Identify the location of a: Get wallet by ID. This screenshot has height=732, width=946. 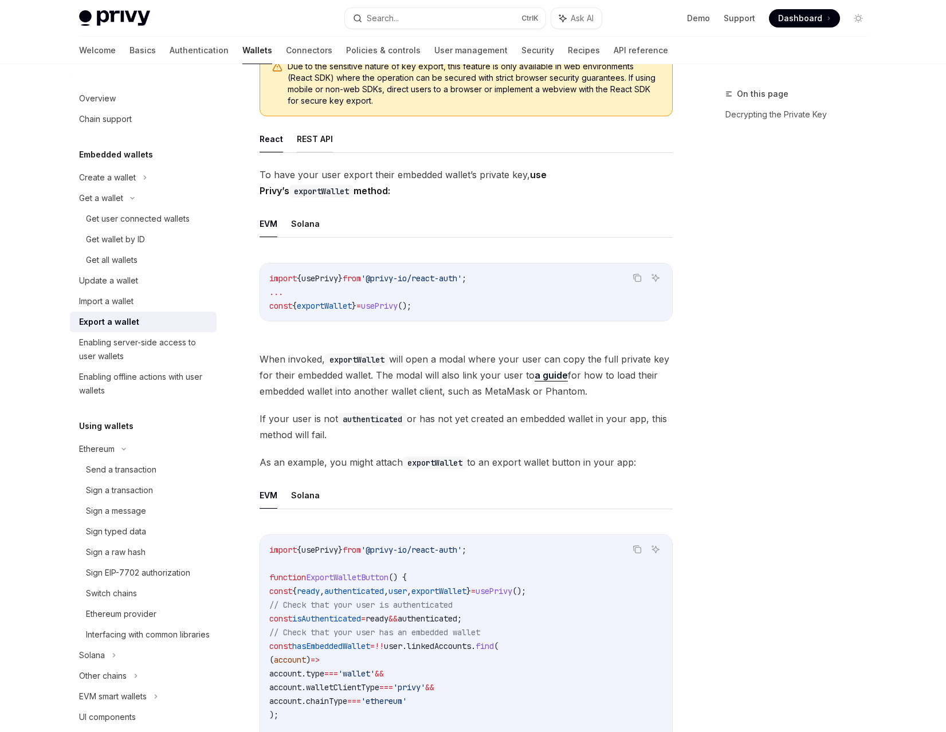
(143, 239).